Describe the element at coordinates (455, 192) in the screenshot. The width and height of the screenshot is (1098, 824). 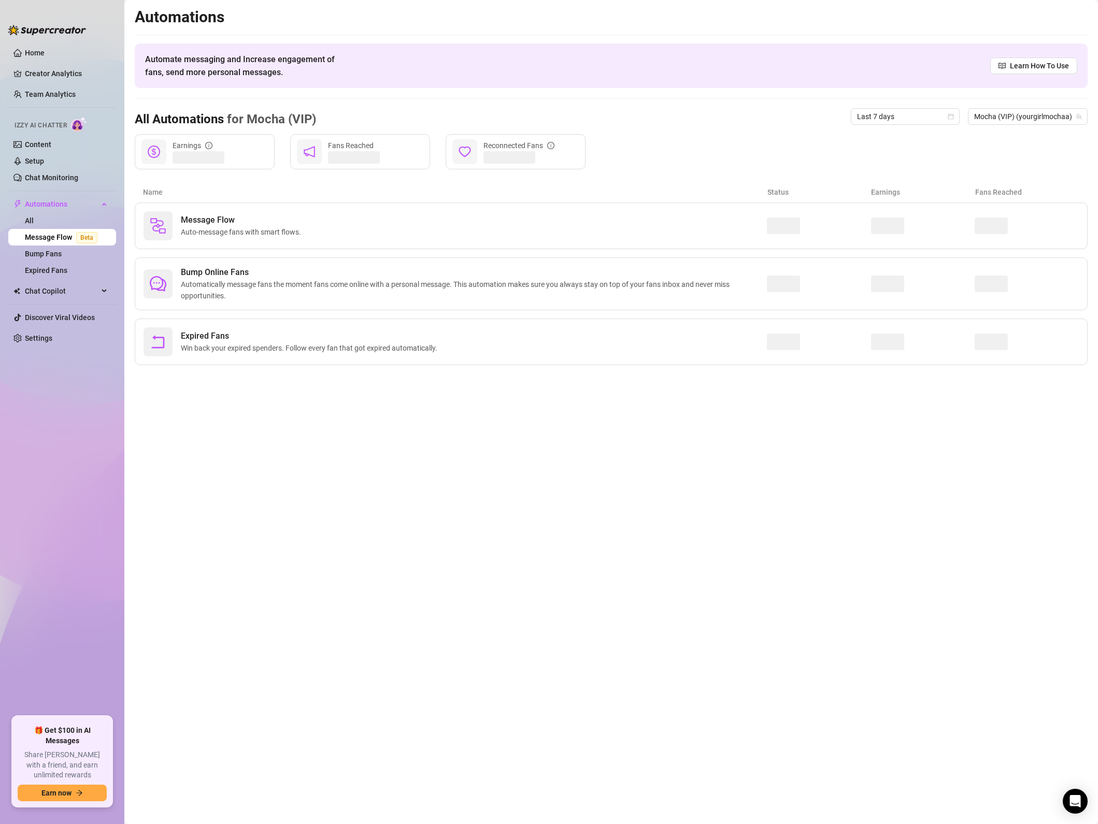
I see `article: Name` at that location.